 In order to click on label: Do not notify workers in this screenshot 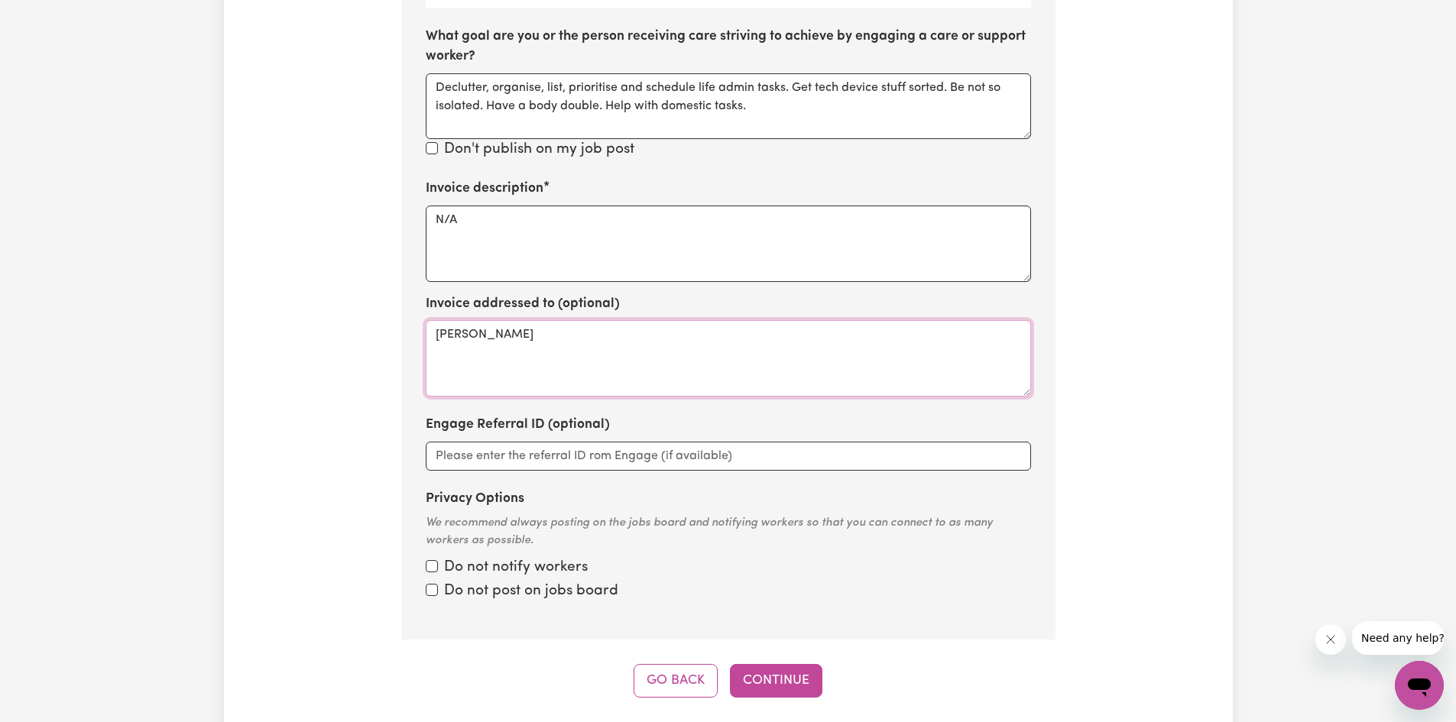, I will do `click(516, 568)`.